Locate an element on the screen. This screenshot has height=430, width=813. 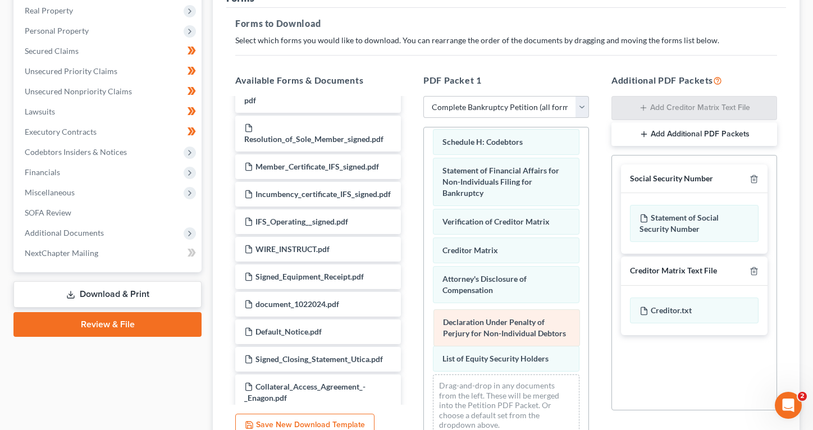
span: document_1022024.pdf is located at coordinates (297, 304).